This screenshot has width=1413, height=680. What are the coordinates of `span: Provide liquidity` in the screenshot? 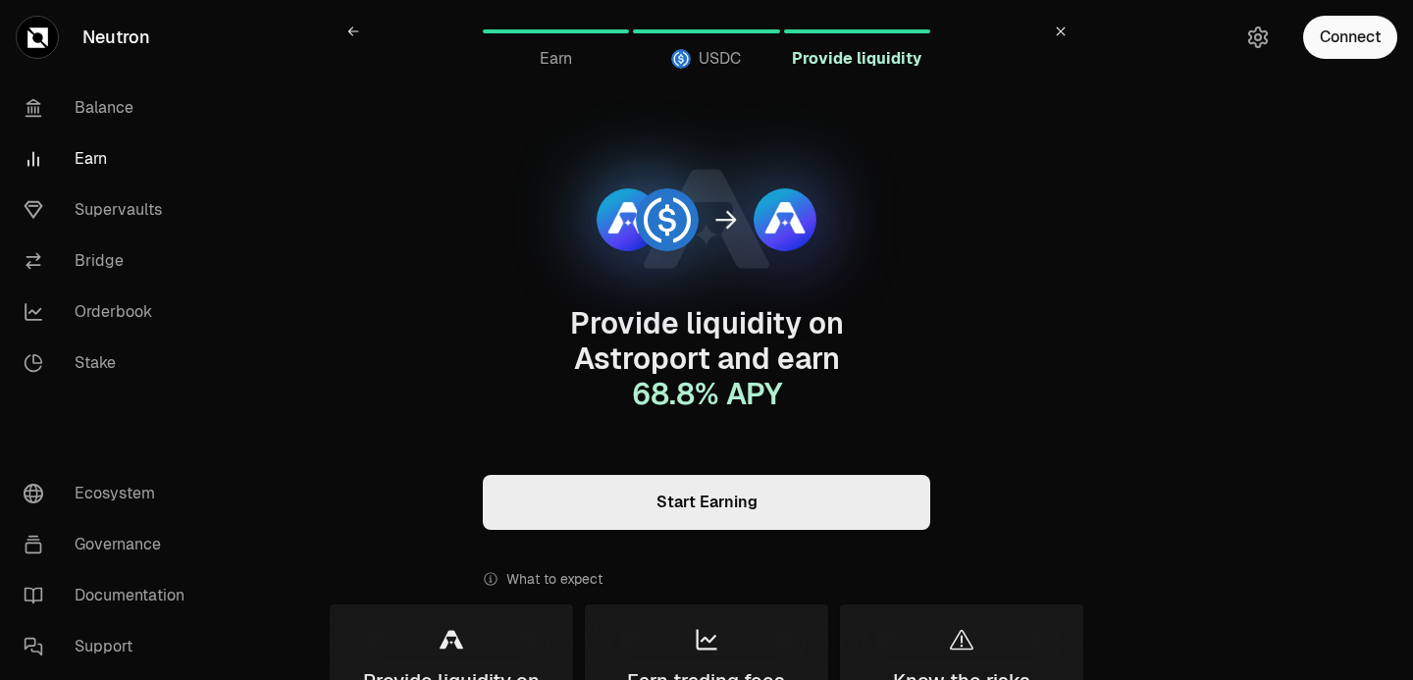 It's located at (856, 59).